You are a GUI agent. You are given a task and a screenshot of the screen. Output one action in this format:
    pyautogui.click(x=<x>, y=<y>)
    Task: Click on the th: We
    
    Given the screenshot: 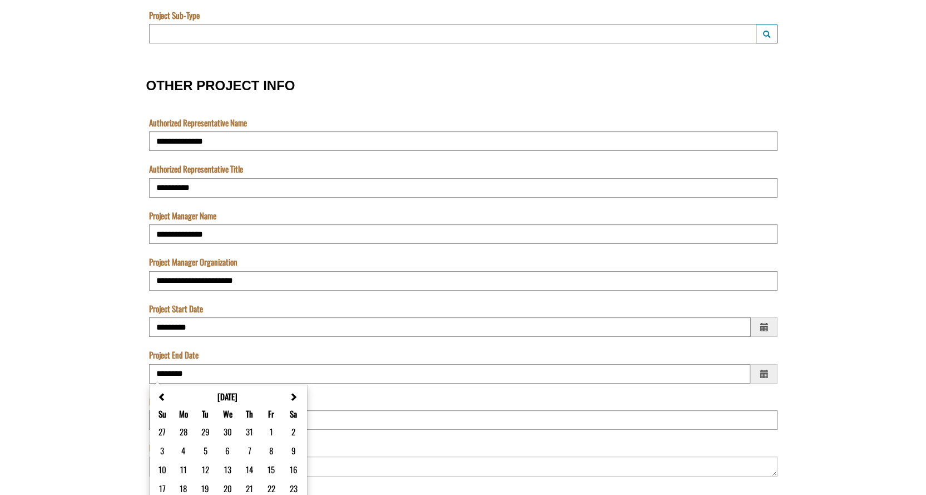 What is the action you would take?
    pyautogui.click(x=228, y=413)
    